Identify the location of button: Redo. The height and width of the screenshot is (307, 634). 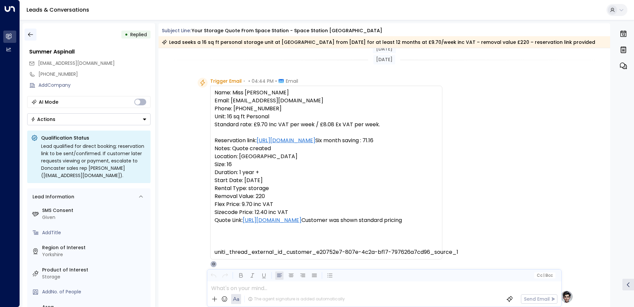
(225, 275).